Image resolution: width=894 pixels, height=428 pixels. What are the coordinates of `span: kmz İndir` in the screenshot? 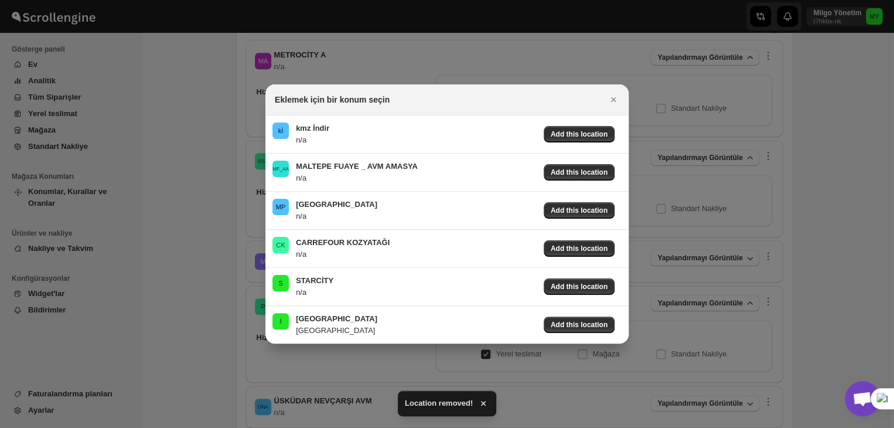 It's located at (281, 131).